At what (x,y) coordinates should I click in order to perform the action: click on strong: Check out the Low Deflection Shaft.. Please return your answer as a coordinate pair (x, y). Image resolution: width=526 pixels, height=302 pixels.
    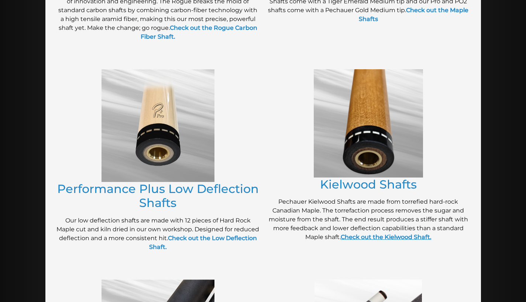
    Looking at the image, I should click on (203, 243).